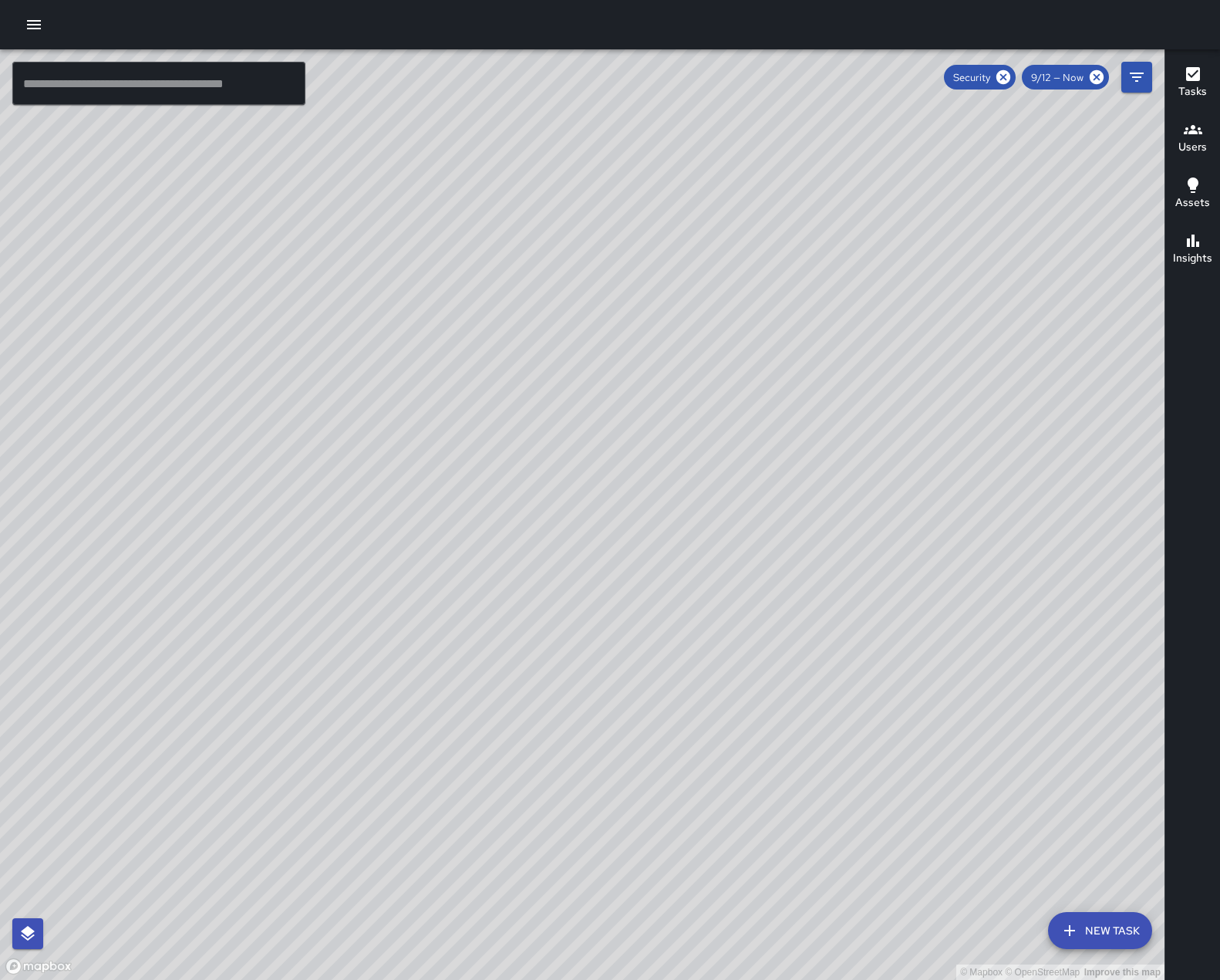 The width and height of the screenshot is (1220, 980). I want to click on button: Users, so click(1192, 139).